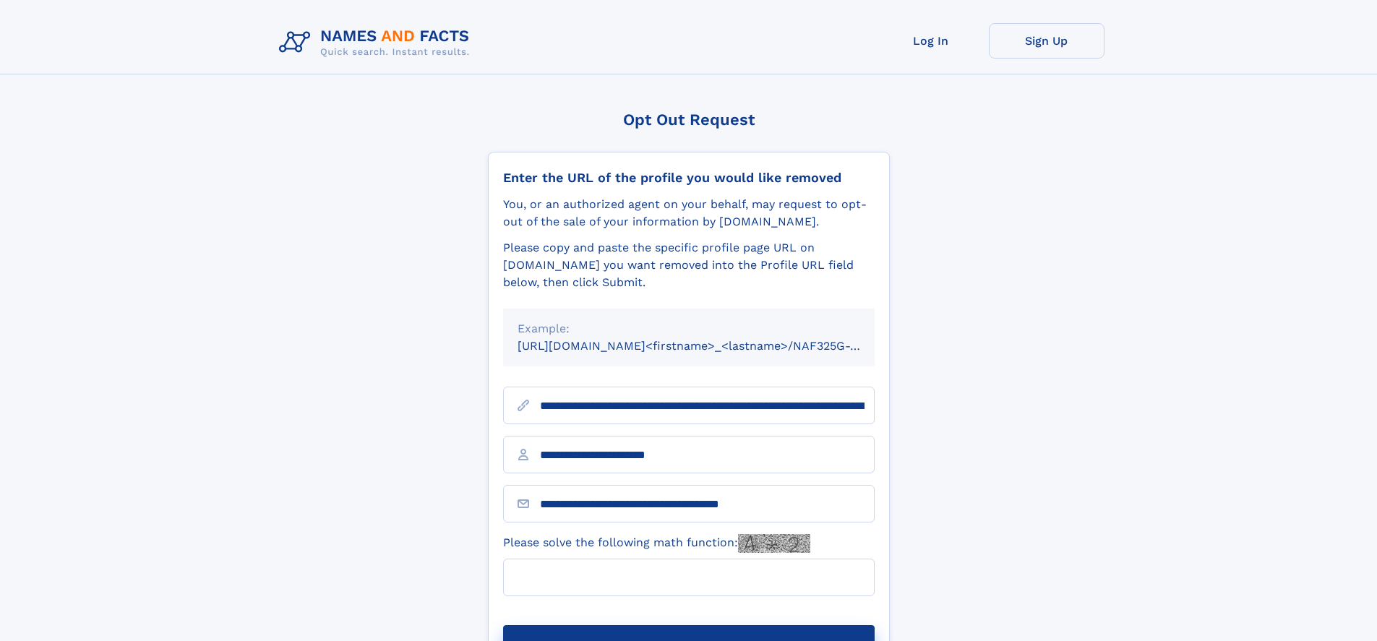 This screenshot has height=641, width=1377. What do you see at coordinates (931, 40) in the screenshot?
I see `a: Log In` at bounding box center [931, 40].